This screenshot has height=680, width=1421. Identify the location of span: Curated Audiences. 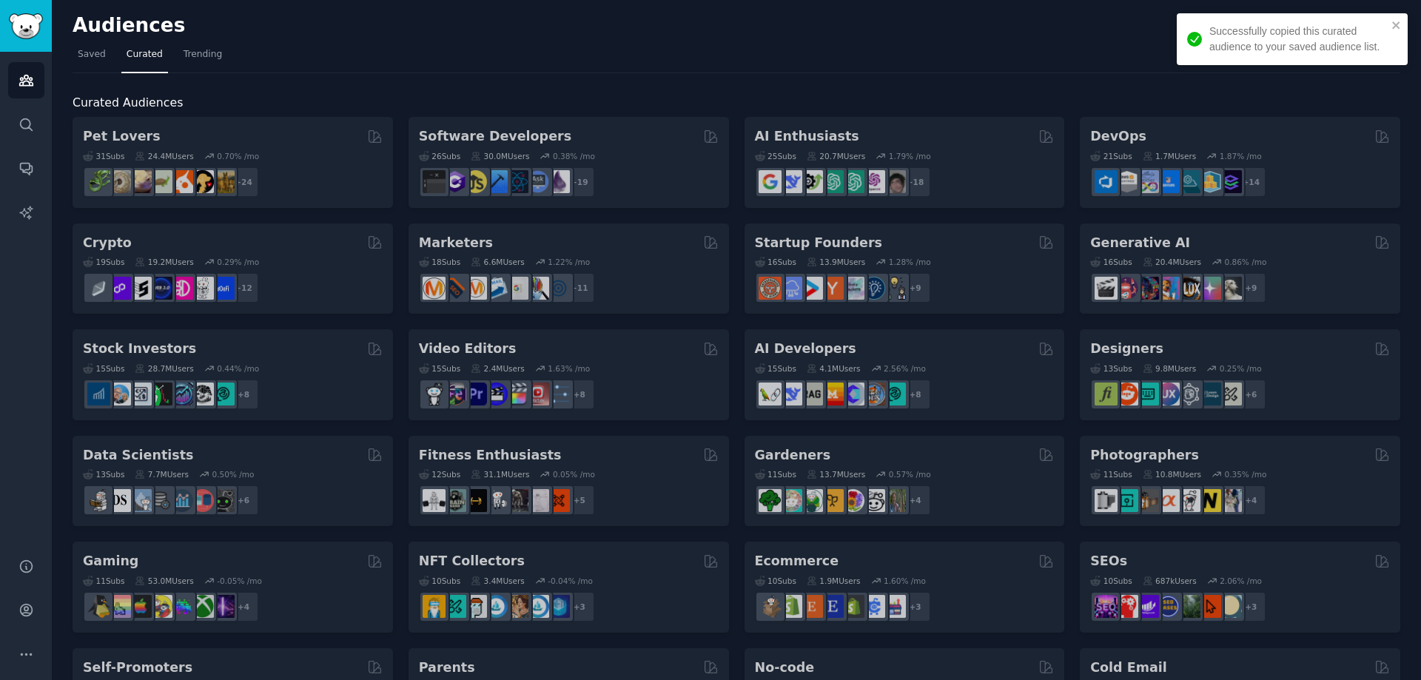
(127, 103).